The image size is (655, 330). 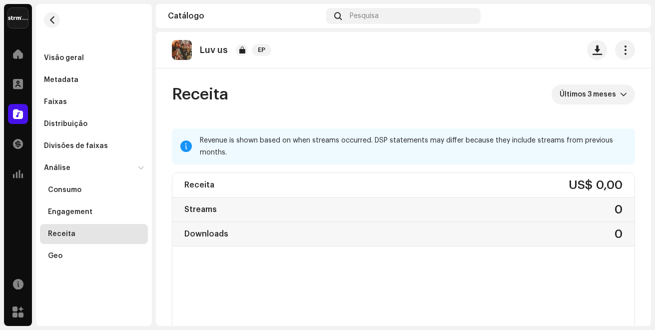 What do you see at coordinates (55, 256) in the screenshot?
I see `div: Geo` at bounding box center [55, 256].